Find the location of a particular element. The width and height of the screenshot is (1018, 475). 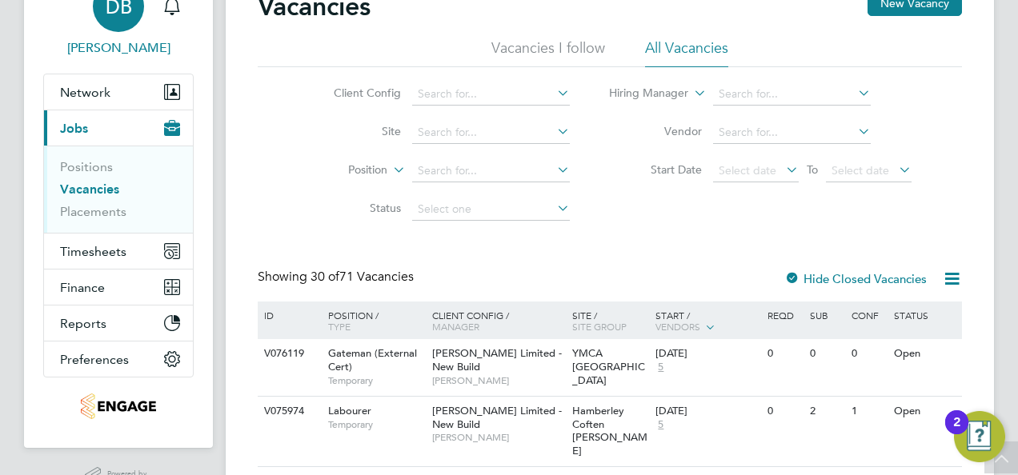

span: Daniel Bassett is located at coordinates (118, 48).